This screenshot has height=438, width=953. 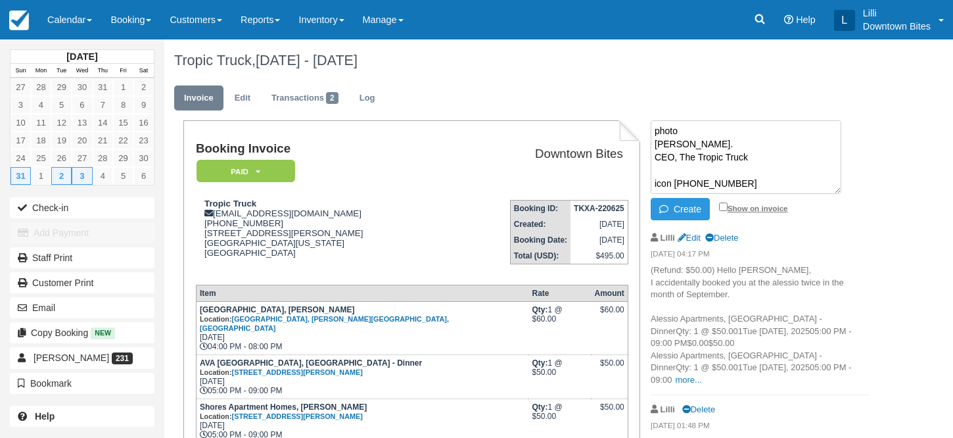 I want to click on a: 14, so click(x=102, y=122).